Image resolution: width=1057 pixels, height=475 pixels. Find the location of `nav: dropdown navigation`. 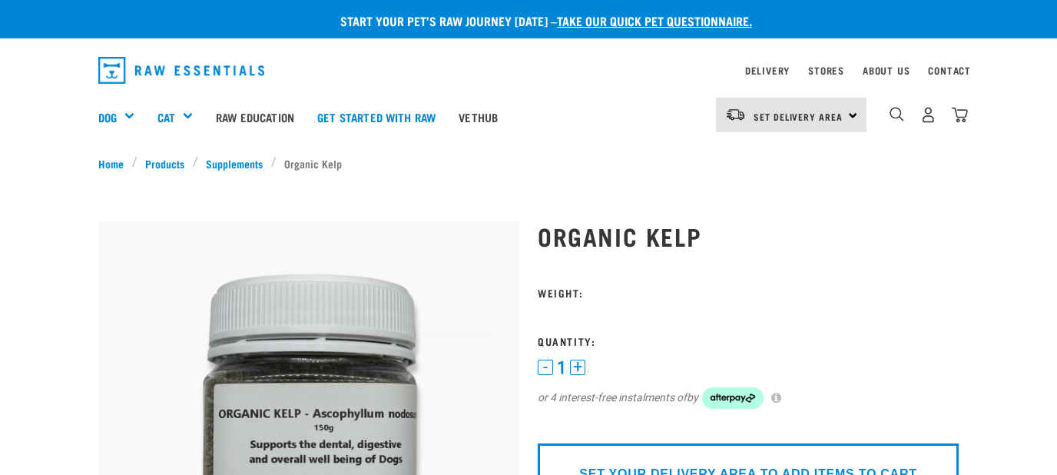

nav: dropdown navigation is located at coordinates (528, 70).